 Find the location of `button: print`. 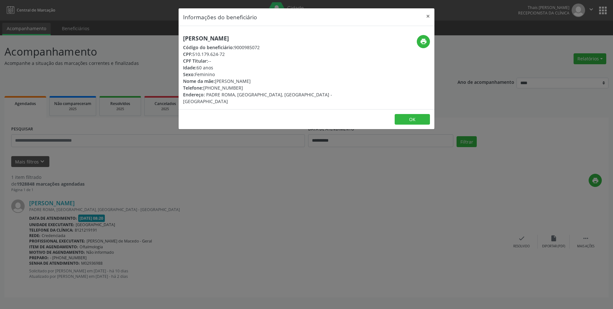

button: print is located at coordinates (424, 41).